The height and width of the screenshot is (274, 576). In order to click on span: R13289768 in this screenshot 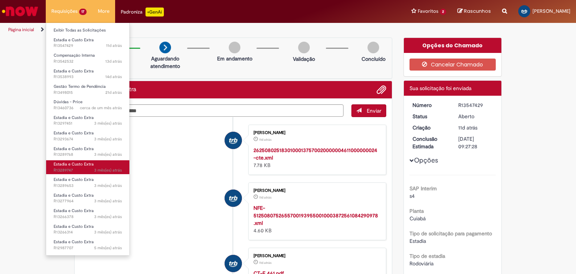, I will do `click(88, 155)`.